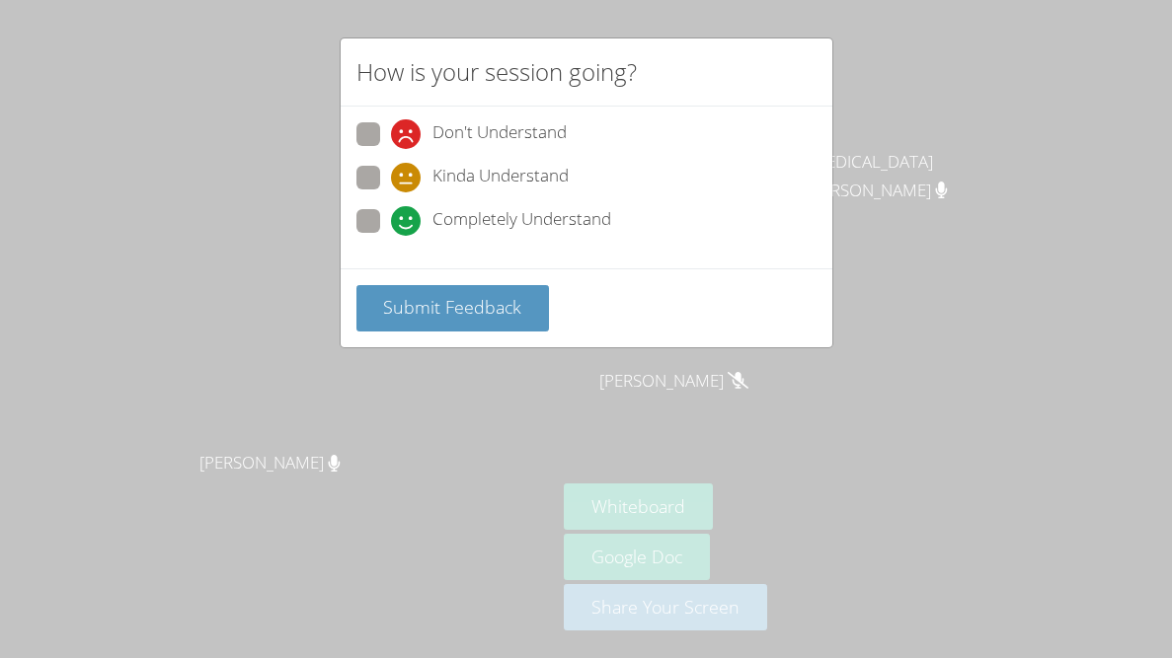  What do you see at coordinates (452, 307) in the screenshot?
I see `span: Submit Feedback` at bounding box center [452, 307].